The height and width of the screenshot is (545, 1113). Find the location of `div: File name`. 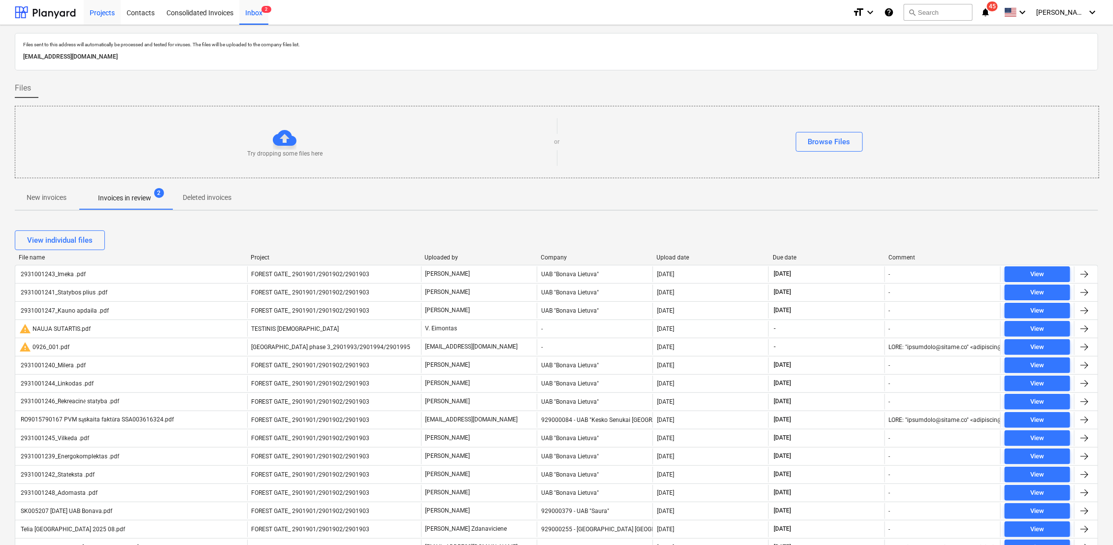

div: File name is located at coordinates (131, 258).